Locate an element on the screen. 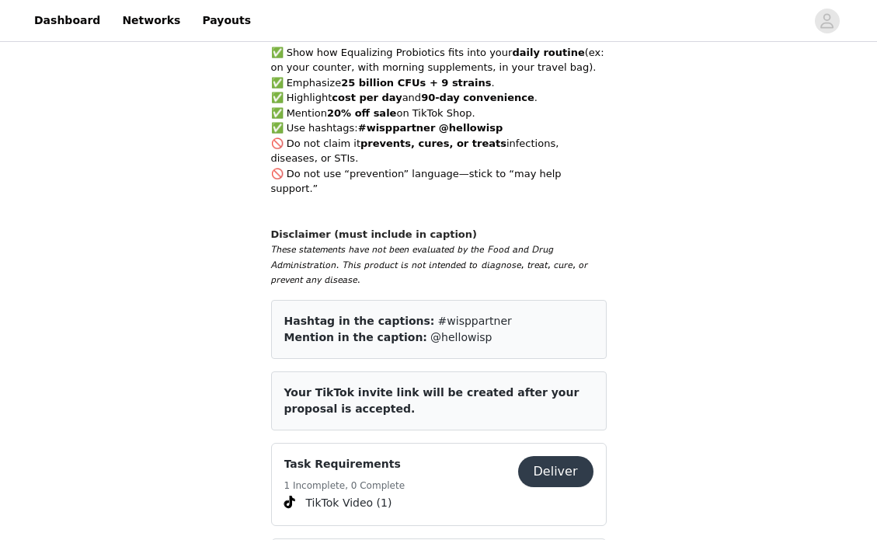 This screenshot has width=877, height=540. p: ✅ Show how Equalizing Probiotics fits into your (ex: on your counter, with morning supplements, i... is located at coordinates (439, 90).